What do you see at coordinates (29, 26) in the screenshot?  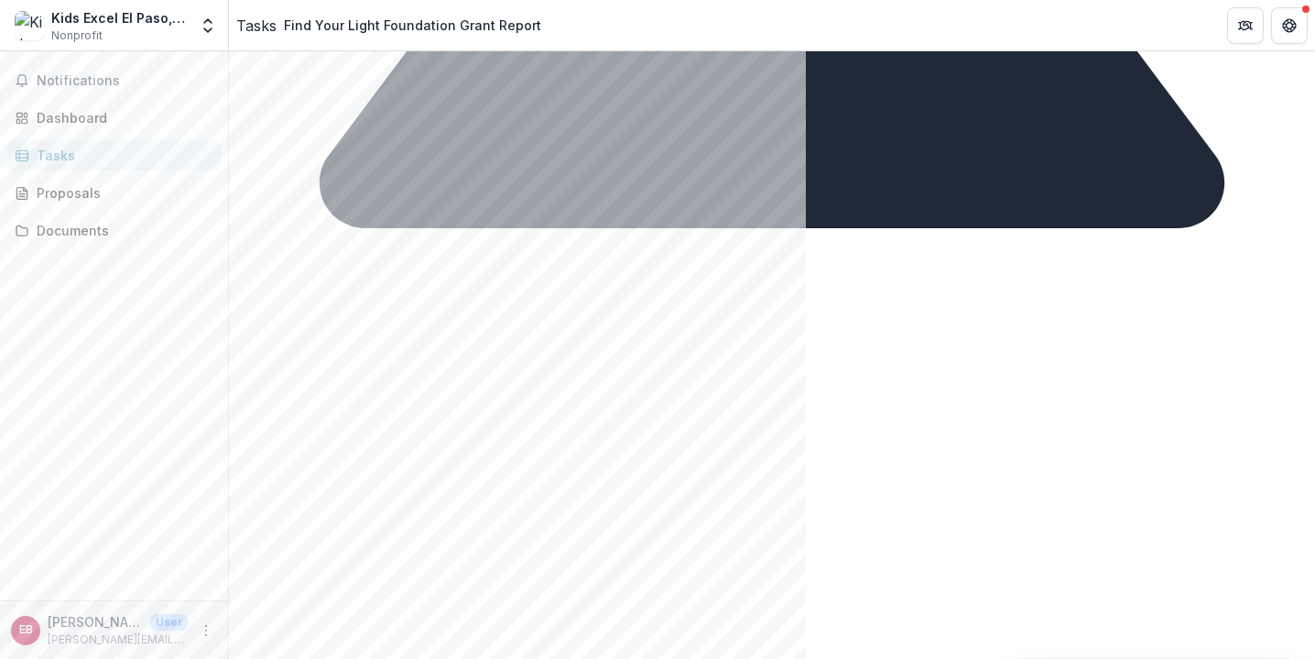 I see `img: Kids Excel El Paso, Inc.` at bounding box center [29, 26].